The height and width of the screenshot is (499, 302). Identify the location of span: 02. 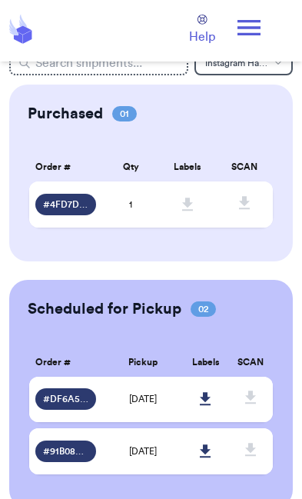
(203, 309).